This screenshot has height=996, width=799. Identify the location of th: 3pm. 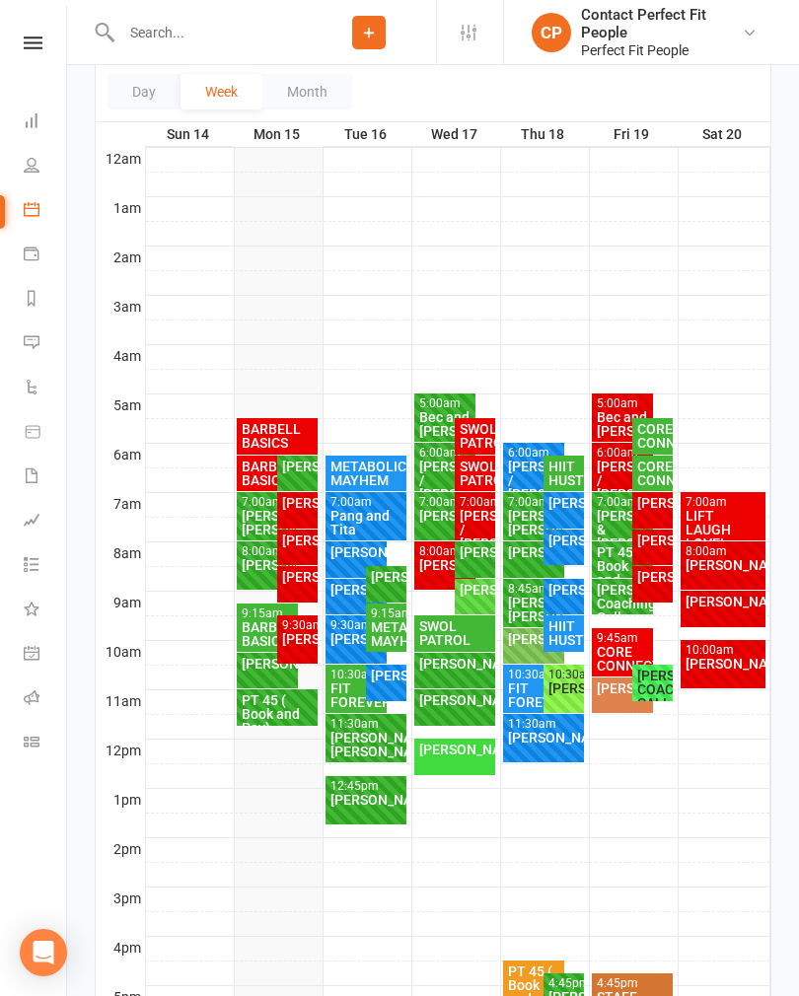
(120, 899).